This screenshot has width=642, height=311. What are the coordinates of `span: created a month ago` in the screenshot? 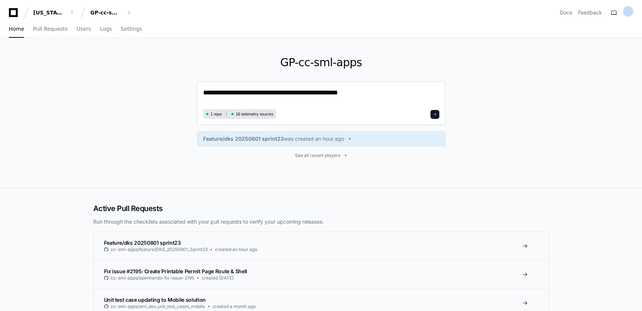 It's located at (234, 306).